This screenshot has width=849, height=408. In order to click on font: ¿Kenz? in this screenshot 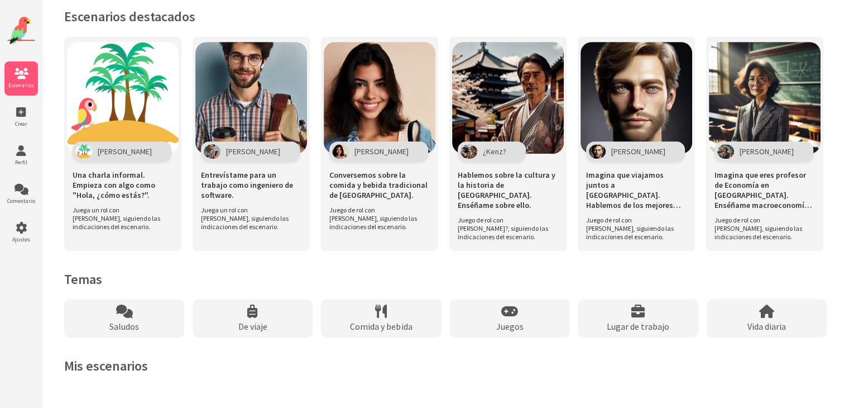, I will do `click(495, 151)`.